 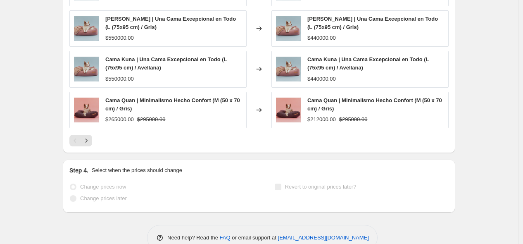 What do you see at coordinates (86, 140) in the screenshot?
I see `button: Next` at bounding box center [86, 140].